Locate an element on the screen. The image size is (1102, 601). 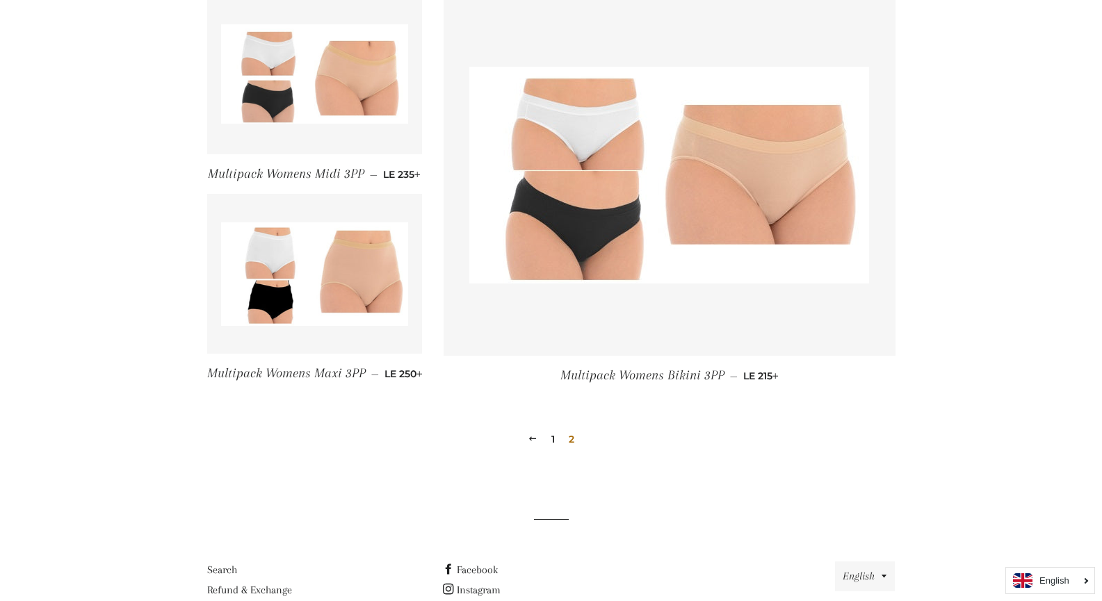
a: Search is located at coordinates (222, 570).